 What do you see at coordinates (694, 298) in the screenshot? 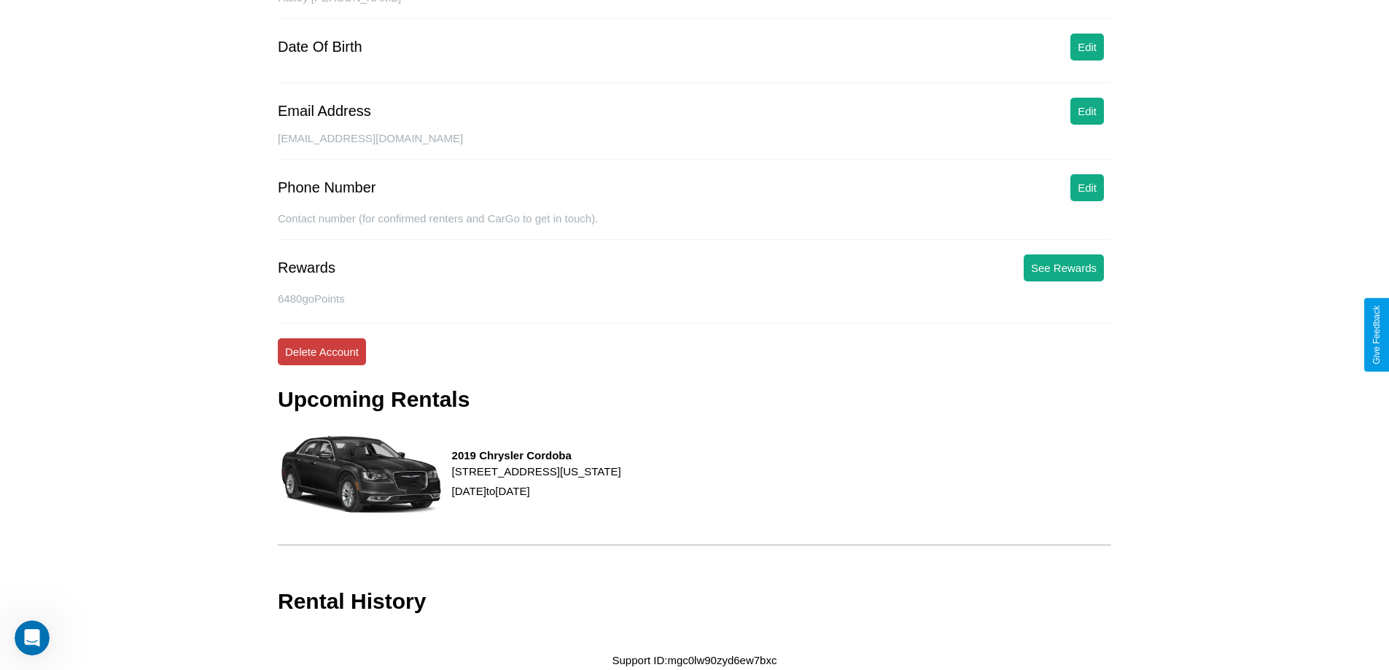
I see `p: 6480 goPoints` at bounding box center [694, 298].